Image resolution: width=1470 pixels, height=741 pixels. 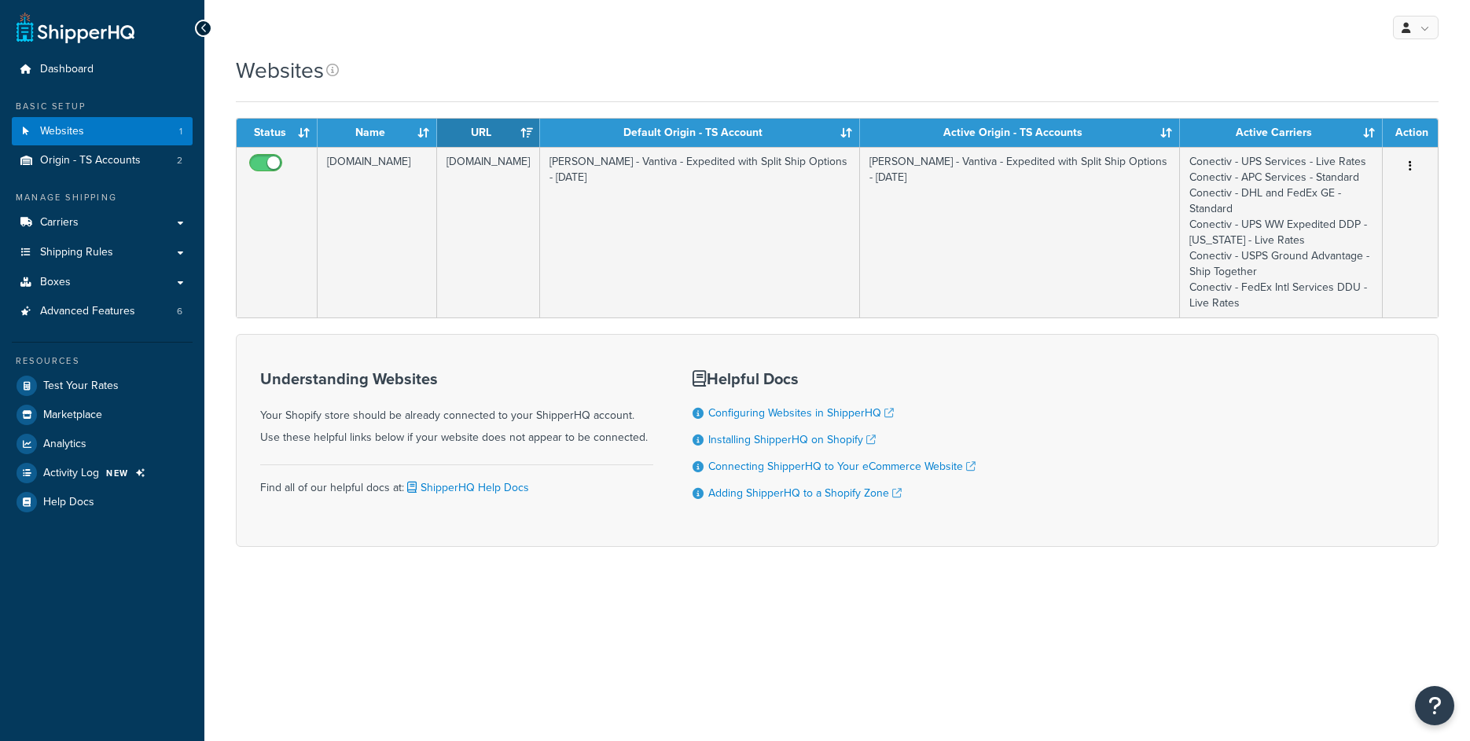 I want to click on span: Activity Log, so click(x=71, y=473).